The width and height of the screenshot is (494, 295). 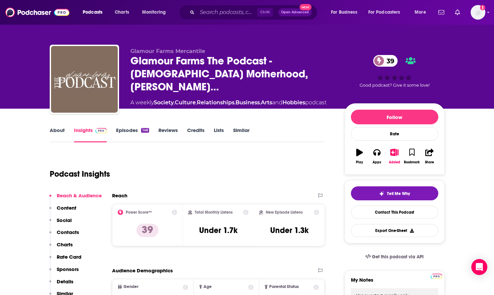 I want to click on div: Rate, so click(x=395, y=134).